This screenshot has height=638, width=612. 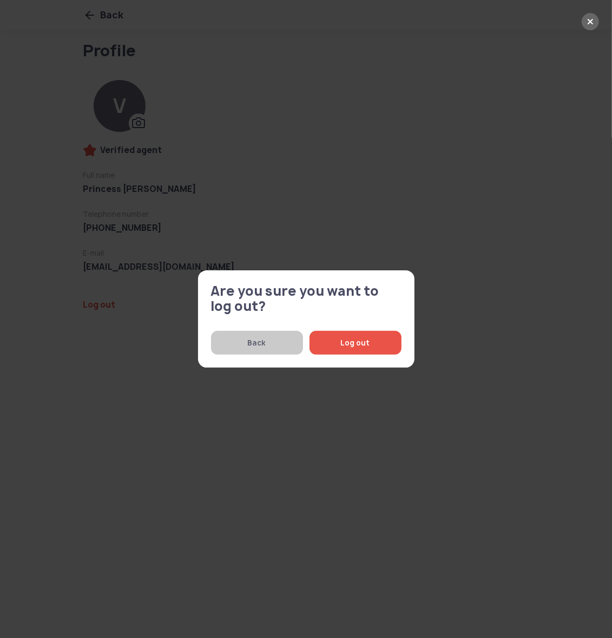 What do you see at coordinates (257, 343) in the screenshot?
I see `button: Back` at bounding box center [257, 343].